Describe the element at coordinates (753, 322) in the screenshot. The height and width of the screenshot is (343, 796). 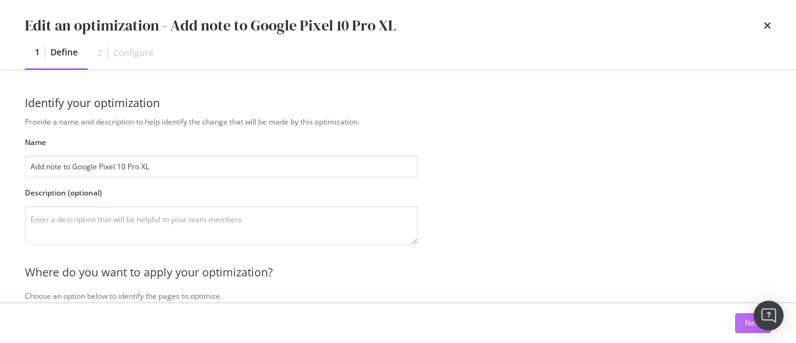
I see `div: Next` at that location.